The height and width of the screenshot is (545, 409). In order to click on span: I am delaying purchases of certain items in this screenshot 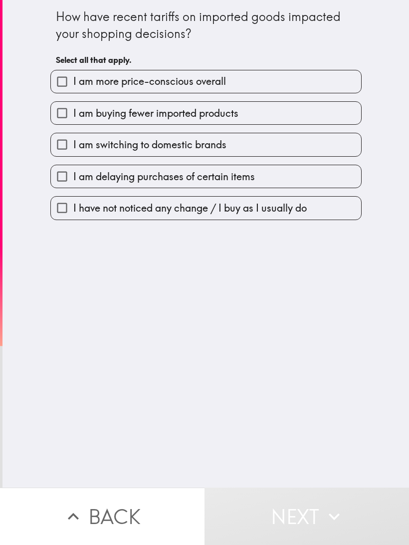, I will do `click(164, 177)`.